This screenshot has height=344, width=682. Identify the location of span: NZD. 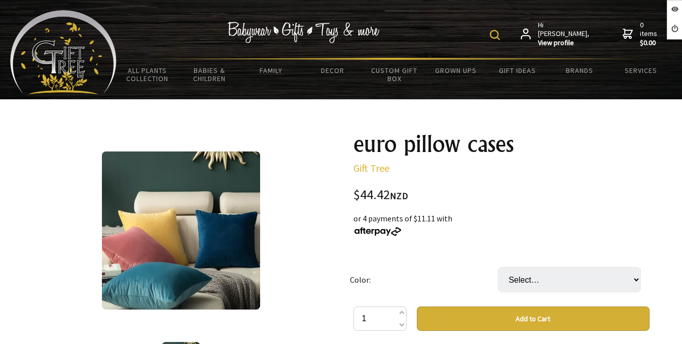
(399, 196).